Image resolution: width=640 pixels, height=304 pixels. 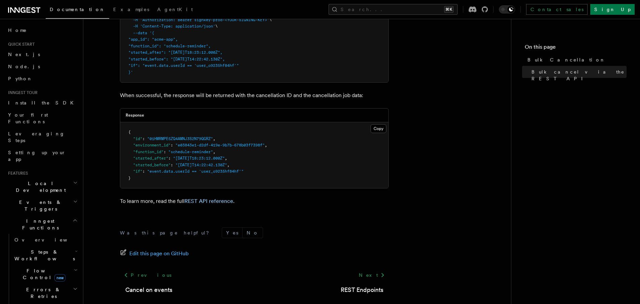 What do you see at coordinates (613, 9) in the screenshot?
I see `a: Sign Up` at bounding box center [613, 9].